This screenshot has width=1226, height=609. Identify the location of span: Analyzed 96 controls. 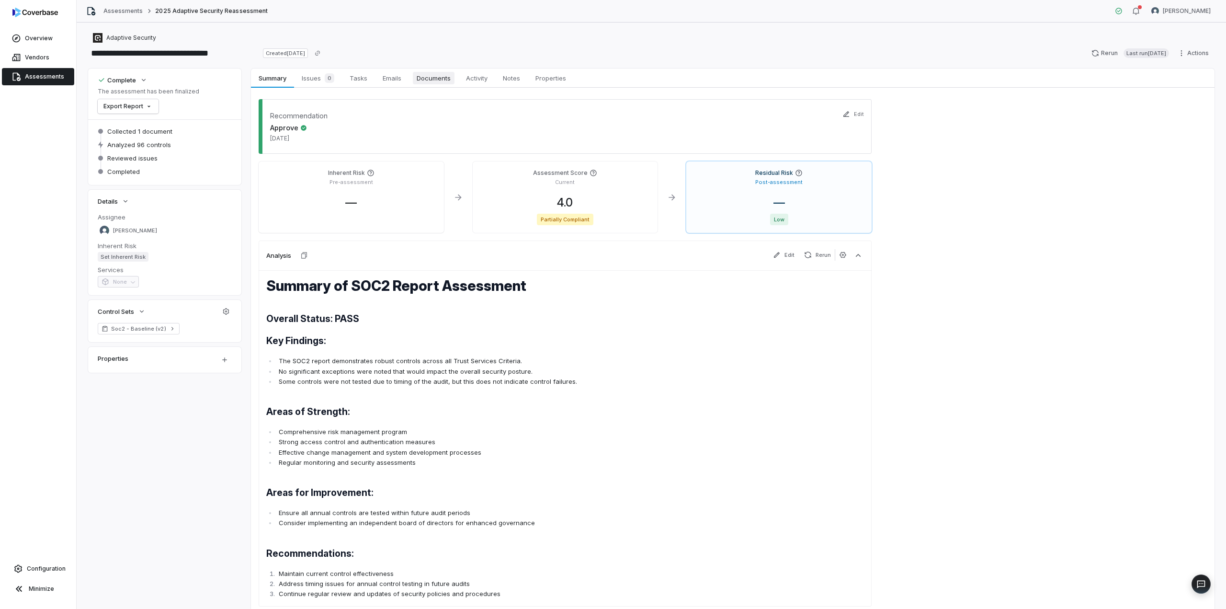
(139, 145).